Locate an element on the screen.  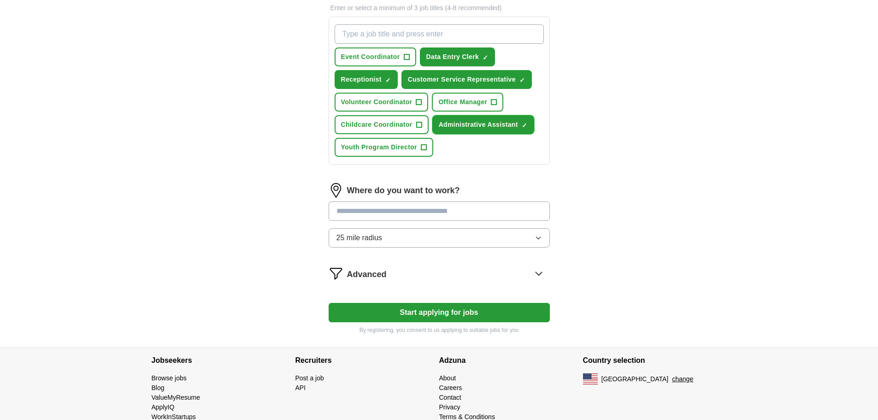
span: Customer Service Representative is located at coordinates (462, 79).